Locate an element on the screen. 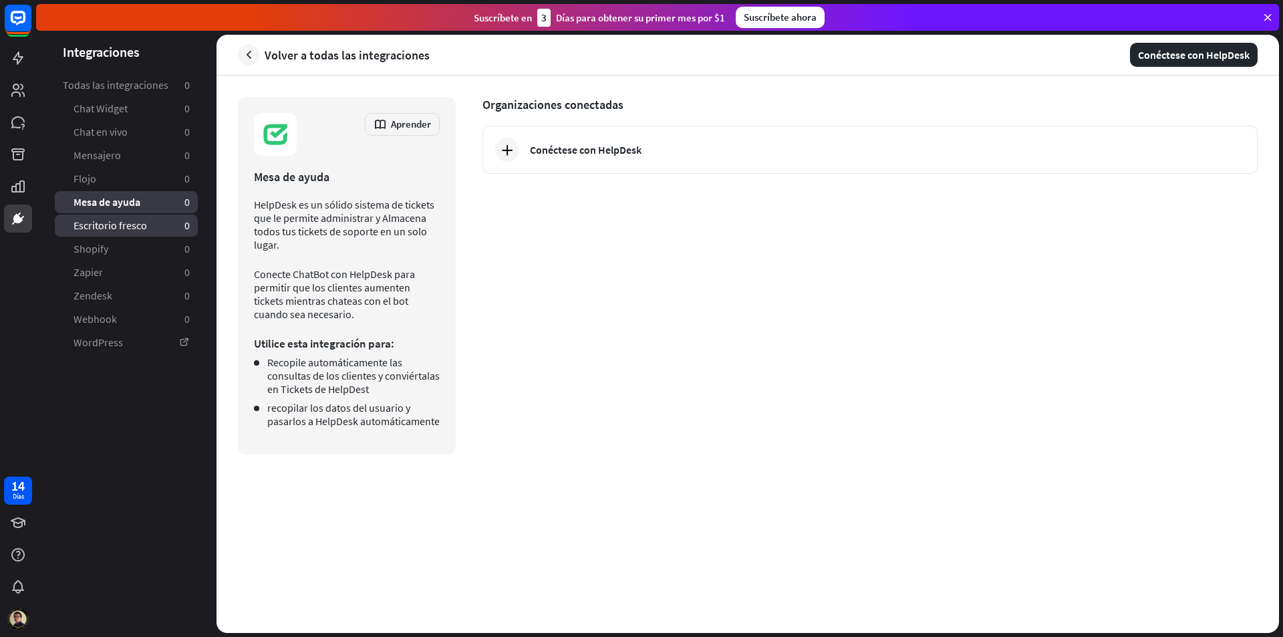  a: Webhook 0 is located at coordinates (126, 319).